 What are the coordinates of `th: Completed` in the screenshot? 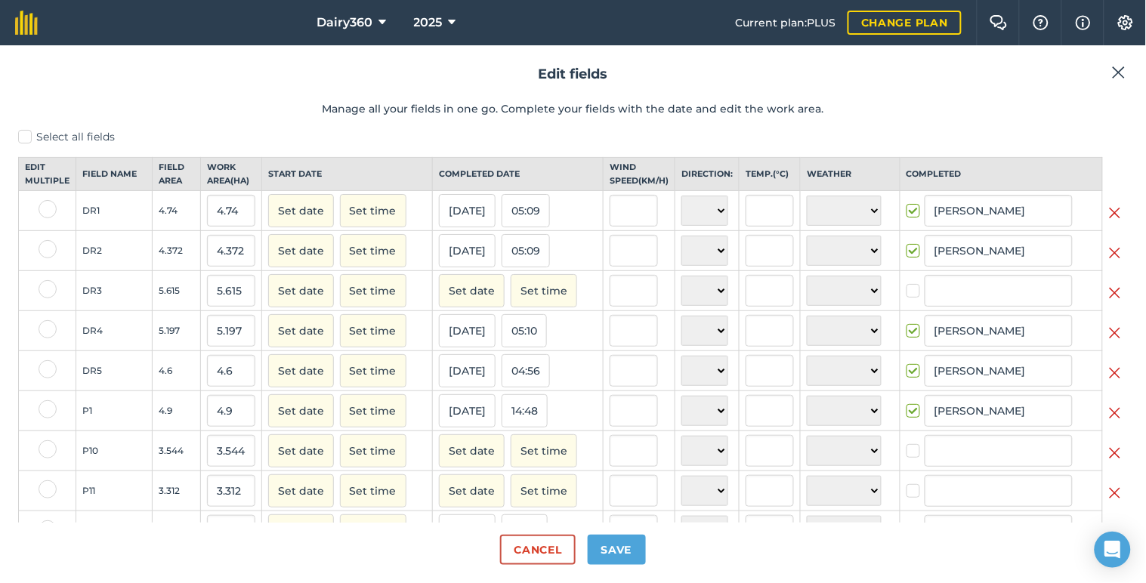 It's located at (1001, 174).